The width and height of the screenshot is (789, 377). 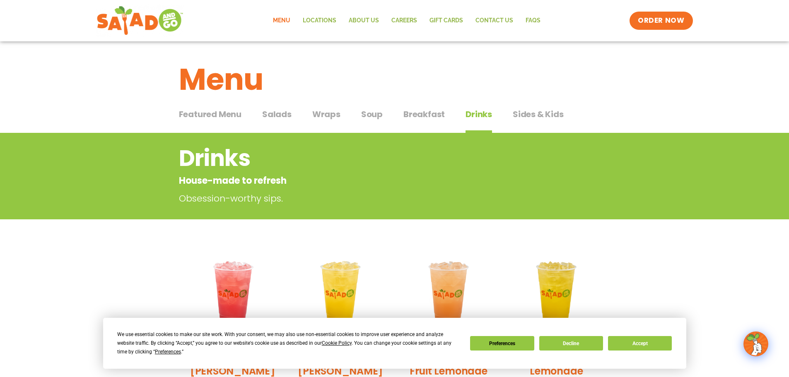 What do you see at coordinates (661, 21) in the screenshot?
I see `span: ORDER NOW` at bounding box center [661, 21].